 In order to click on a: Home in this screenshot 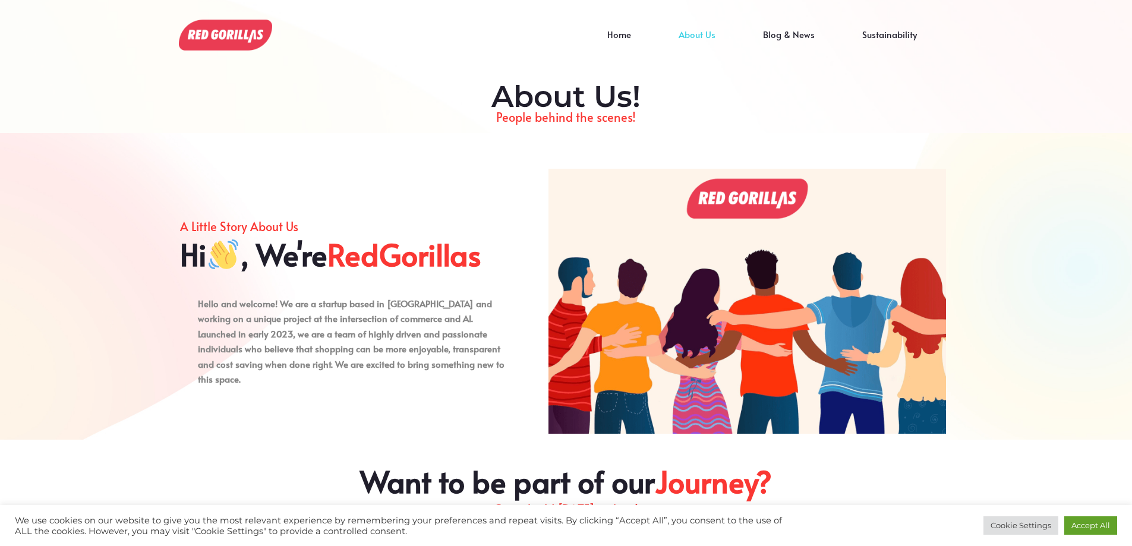, I will do `click(619, 43)`.